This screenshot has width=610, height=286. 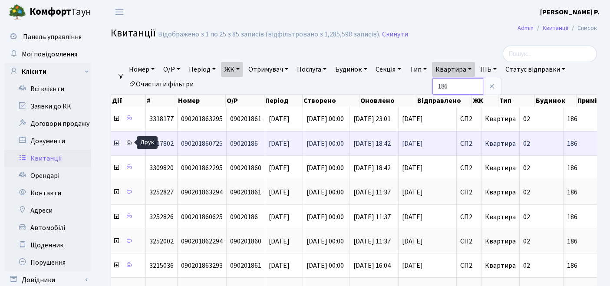 I want to click on th: Номер, so click(x=201, y=101).